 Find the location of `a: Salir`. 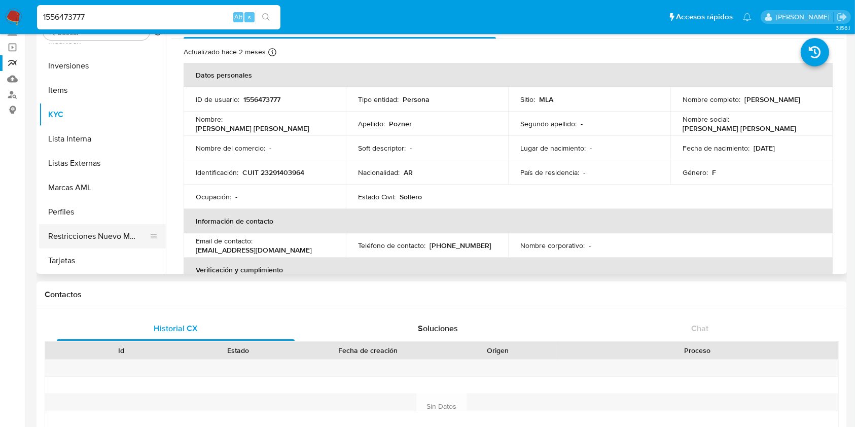

a: Salir is located at coordinates (842, 17).